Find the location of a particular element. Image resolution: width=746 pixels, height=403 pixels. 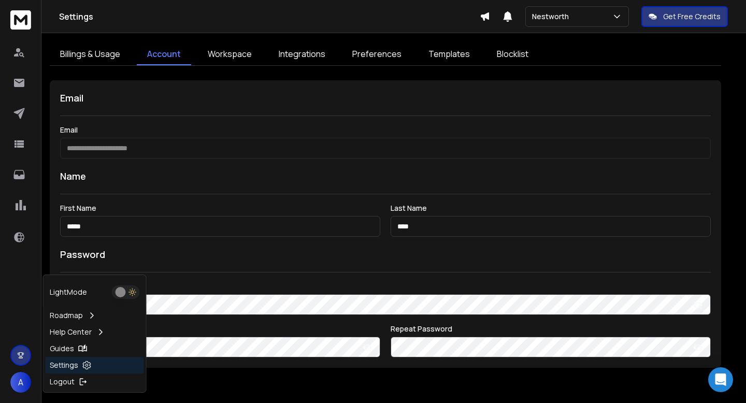

label: Last Name is located at coordinates (551, 208).